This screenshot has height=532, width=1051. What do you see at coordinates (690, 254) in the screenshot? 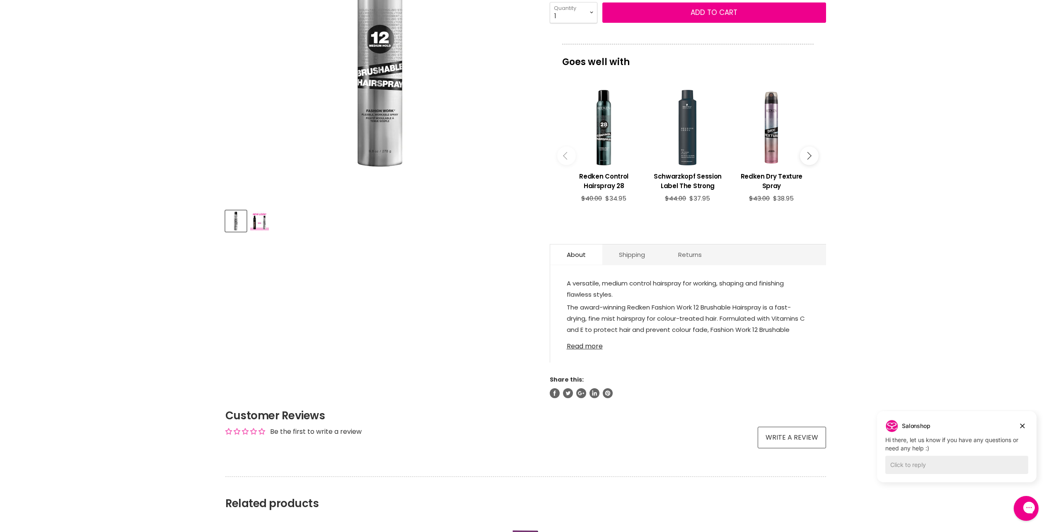
I see `a: Returns` at bounding box center [690, 254].